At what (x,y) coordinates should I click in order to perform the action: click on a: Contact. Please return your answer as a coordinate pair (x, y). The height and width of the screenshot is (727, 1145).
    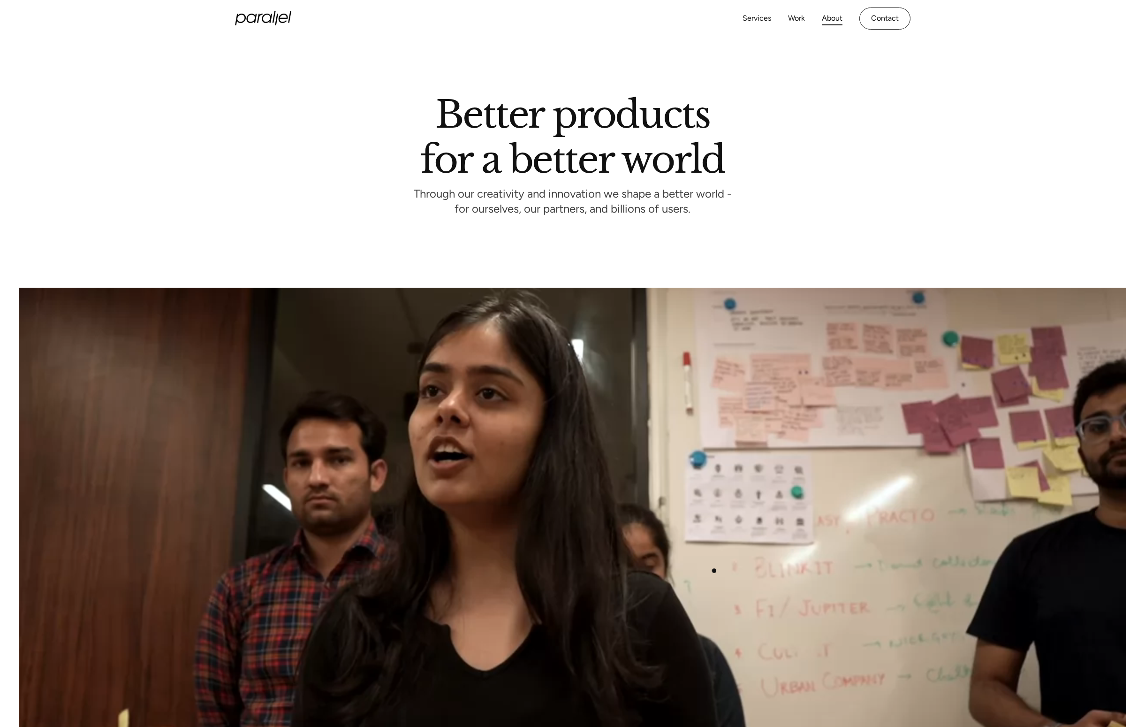
    Looking at the image, I should click on (885, 18).